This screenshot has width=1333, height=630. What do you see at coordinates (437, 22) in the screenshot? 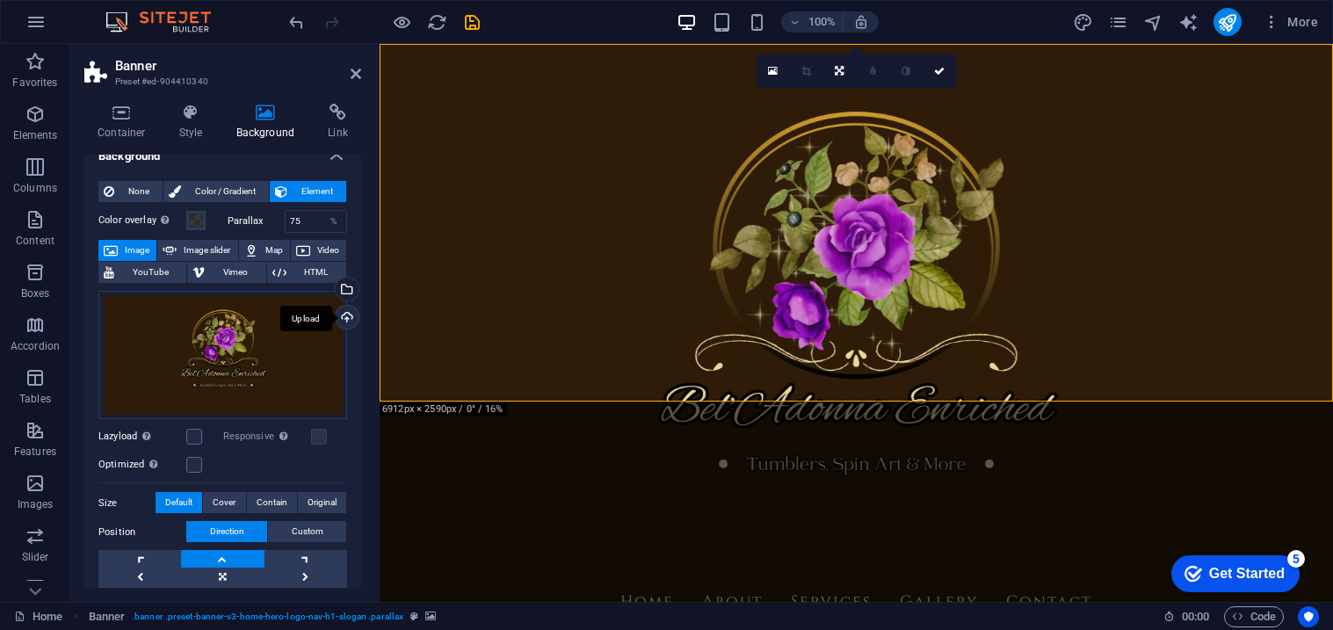
I see `button: reload` at bounding box center [437, 22].